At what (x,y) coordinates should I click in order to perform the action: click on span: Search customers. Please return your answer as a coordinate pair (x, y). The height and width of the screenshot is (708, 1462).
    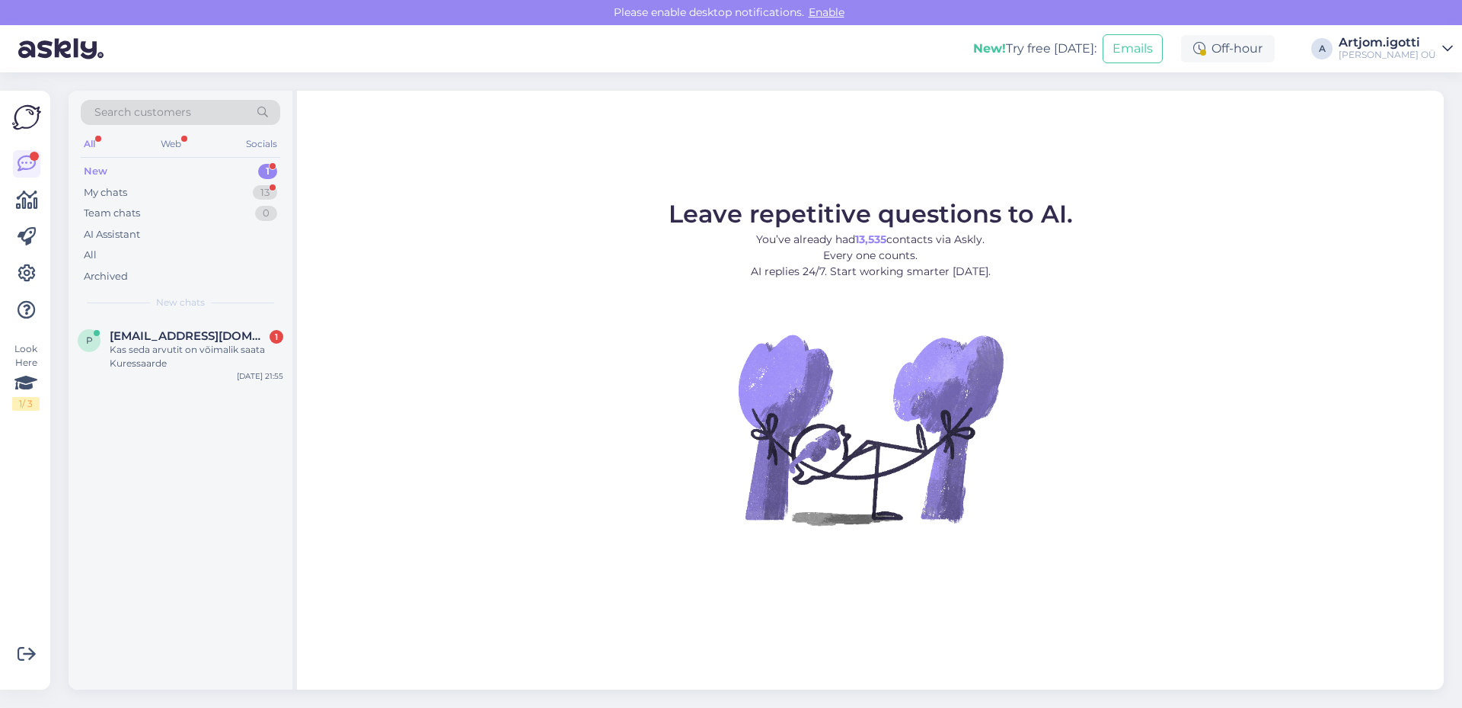
    Looking at the image, I should click on (142, 112).